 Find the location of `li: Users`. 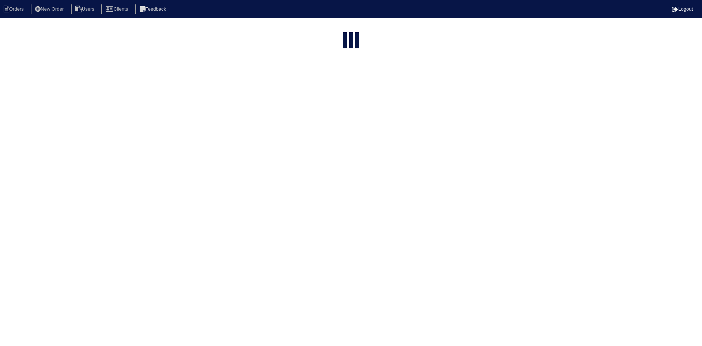

li: Users is located at coordinates (86, 9).